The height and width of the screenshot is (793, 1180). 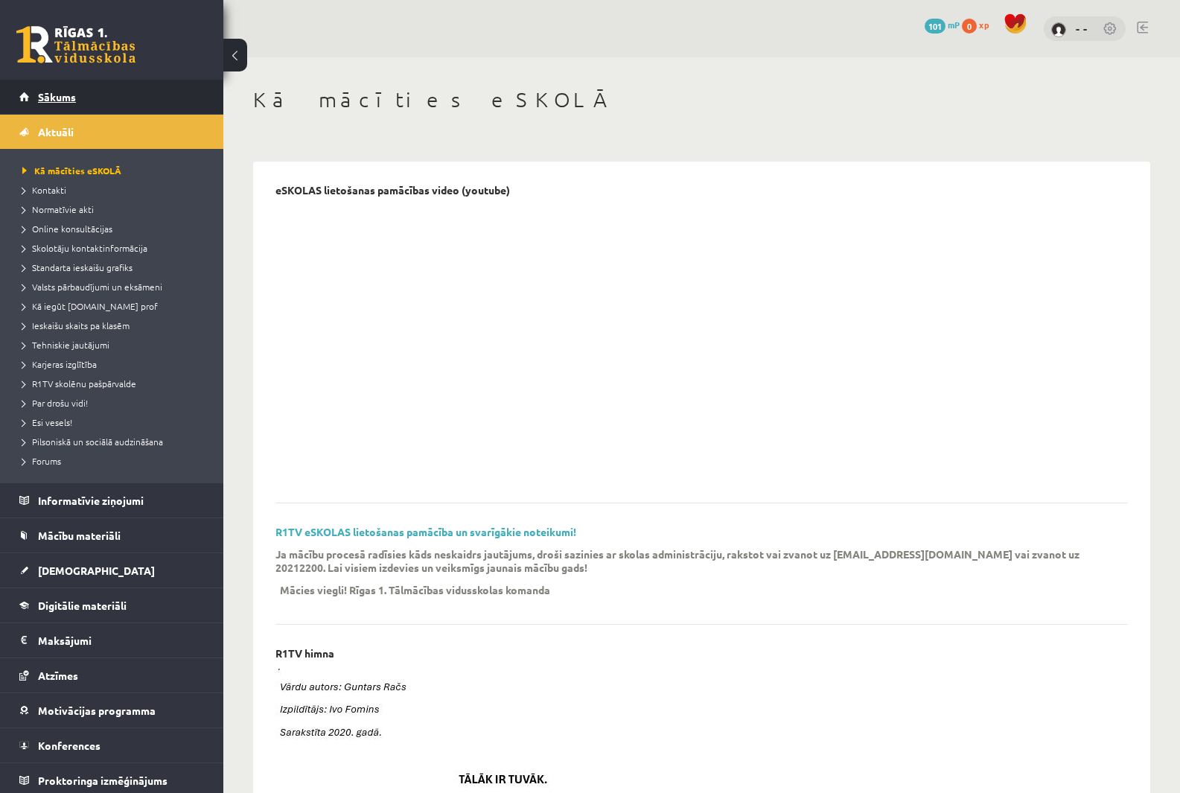 What do you see at coordinates (57, 97) in the screenshot?
I see `span: Sākums` at bounding box center [57, 97].